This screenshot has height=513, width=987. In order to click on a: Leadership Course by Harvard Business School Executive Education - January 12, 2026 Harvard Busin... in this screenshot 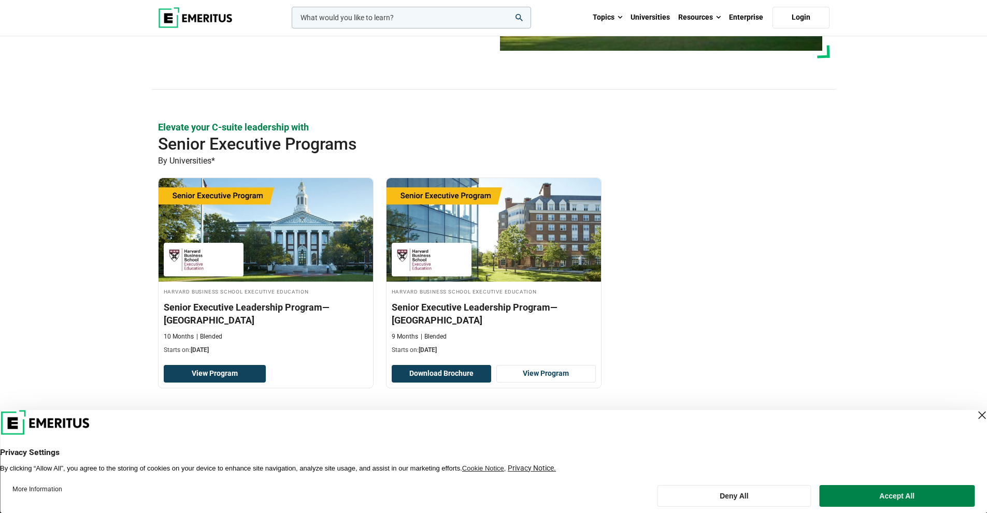, I will do `click(494, 269)`.